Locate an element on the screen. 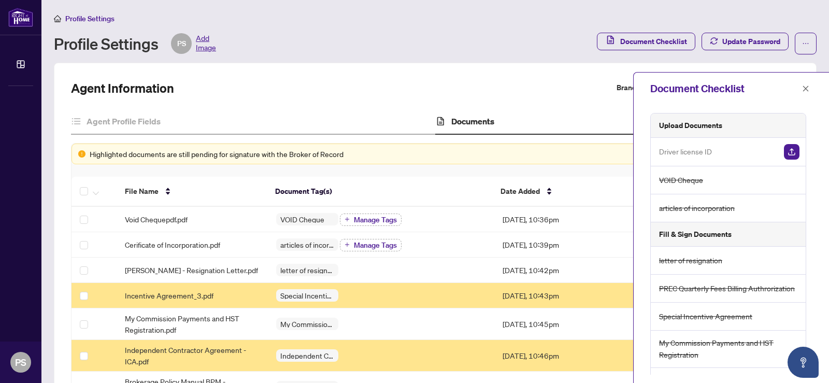 The image size is (829, 383). span: Cerificate of Incorporation.pdf is located at coordinates (172, 244).